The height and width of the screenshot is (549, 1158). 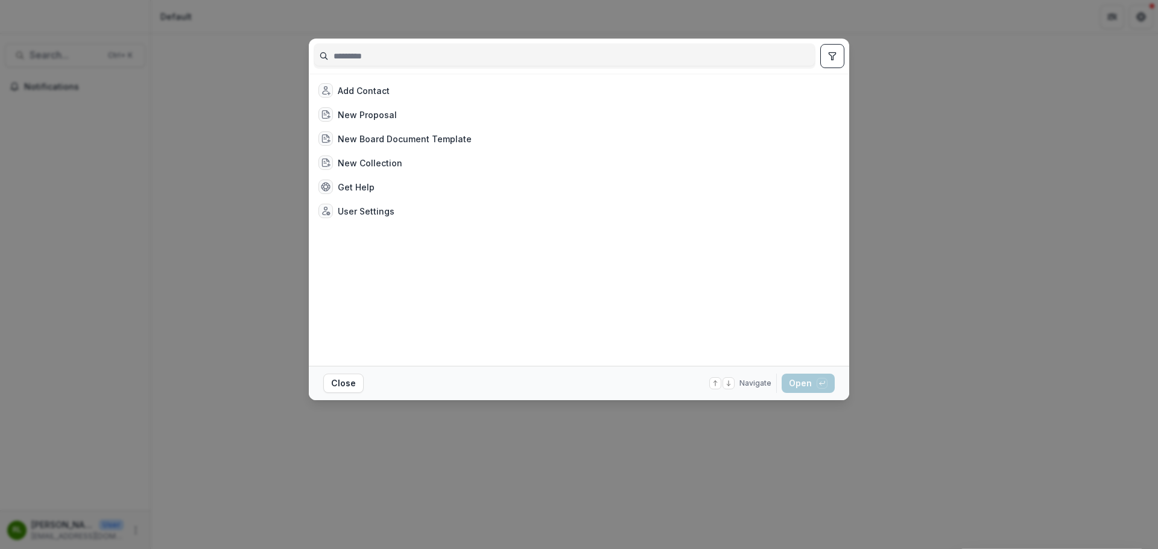 I want to click on div: New Board Document Template, so click(x=405, y=139).